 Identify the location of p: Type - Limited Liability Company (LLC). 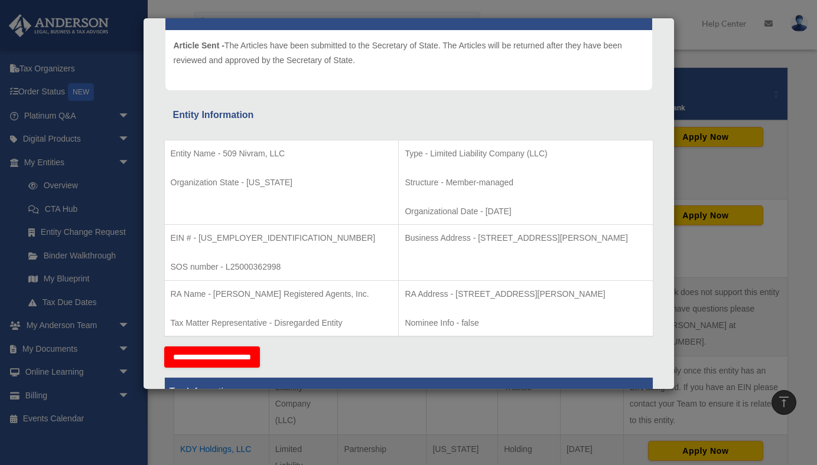
(525, 154).